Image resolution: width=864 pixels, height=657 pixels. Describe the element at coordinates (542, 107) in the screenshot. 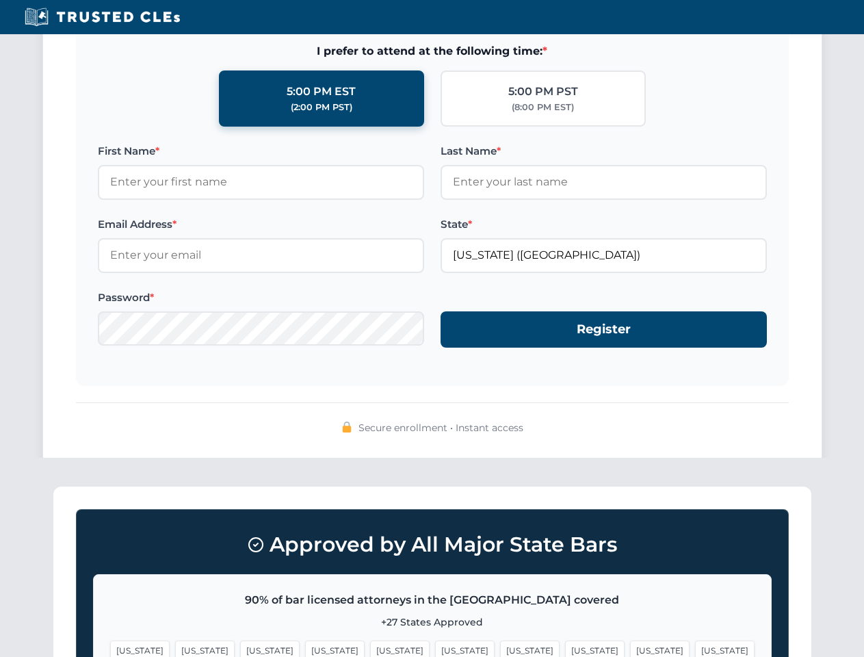

I see `div: (8:00 PM EST)` at that location.